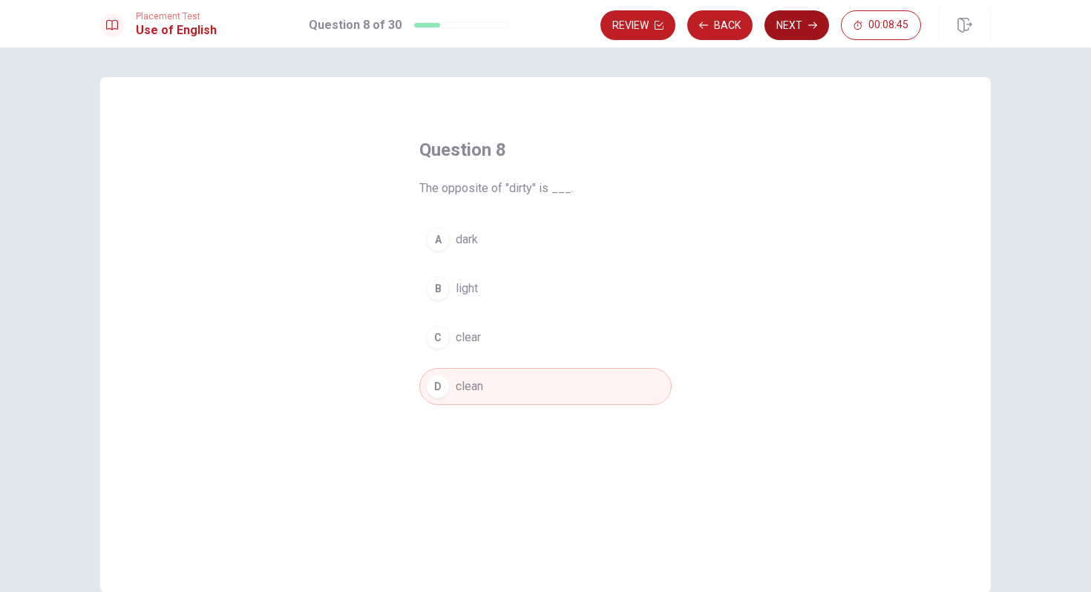  I want to click on h4: Question 8, so click(545, 150).